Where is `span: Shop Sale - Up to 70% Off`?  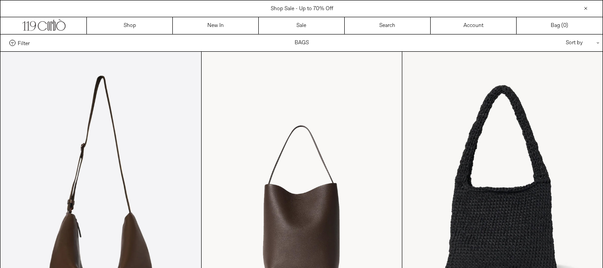
span: Shop Sale - Up to 70% Off is located at coordinates (302, 9).